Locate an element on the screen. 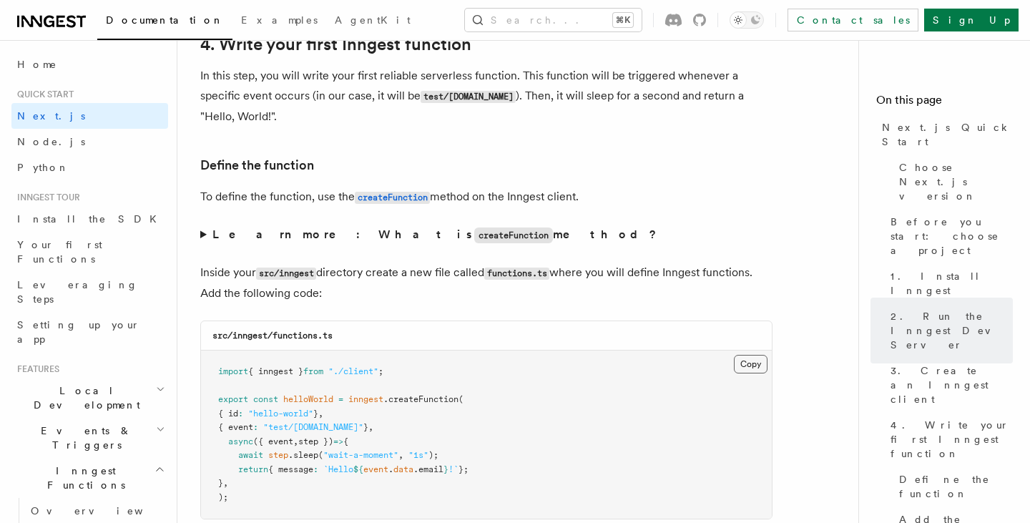 This screenshot has width=1030, height=523. kbd: ⌘K is located at coordinates (623, 20).